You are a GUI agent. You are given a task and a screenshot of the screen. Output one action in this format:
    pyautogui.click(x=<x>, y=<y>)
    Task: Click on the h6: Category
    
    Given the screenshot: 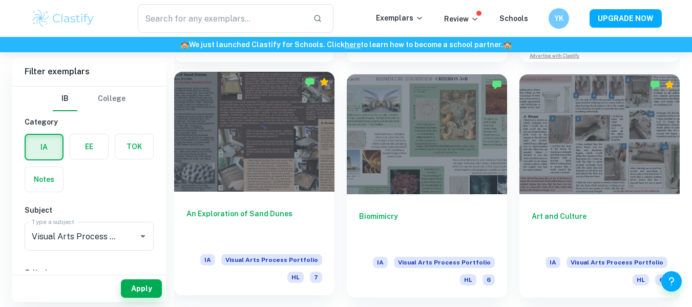 What is the action you would take?
    pyautogui.click(x=89, y=122)
    